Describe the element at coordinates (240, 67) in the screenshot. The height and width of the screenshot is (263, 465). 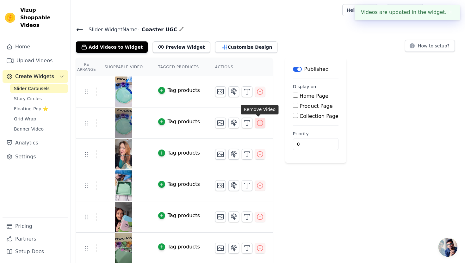
I see `th: Actions` at that location.